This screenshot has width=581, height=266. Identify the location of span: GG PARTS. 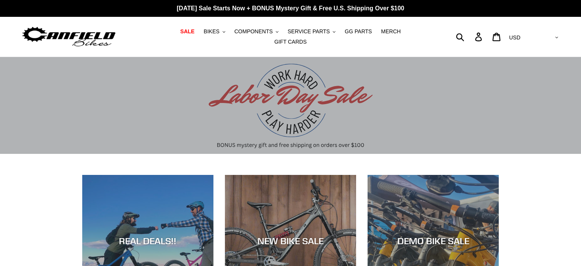
(358, 31).